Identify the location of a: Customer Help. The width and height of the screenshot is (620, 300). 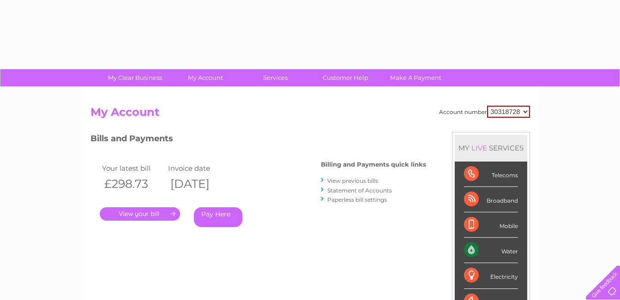
(345, 78).